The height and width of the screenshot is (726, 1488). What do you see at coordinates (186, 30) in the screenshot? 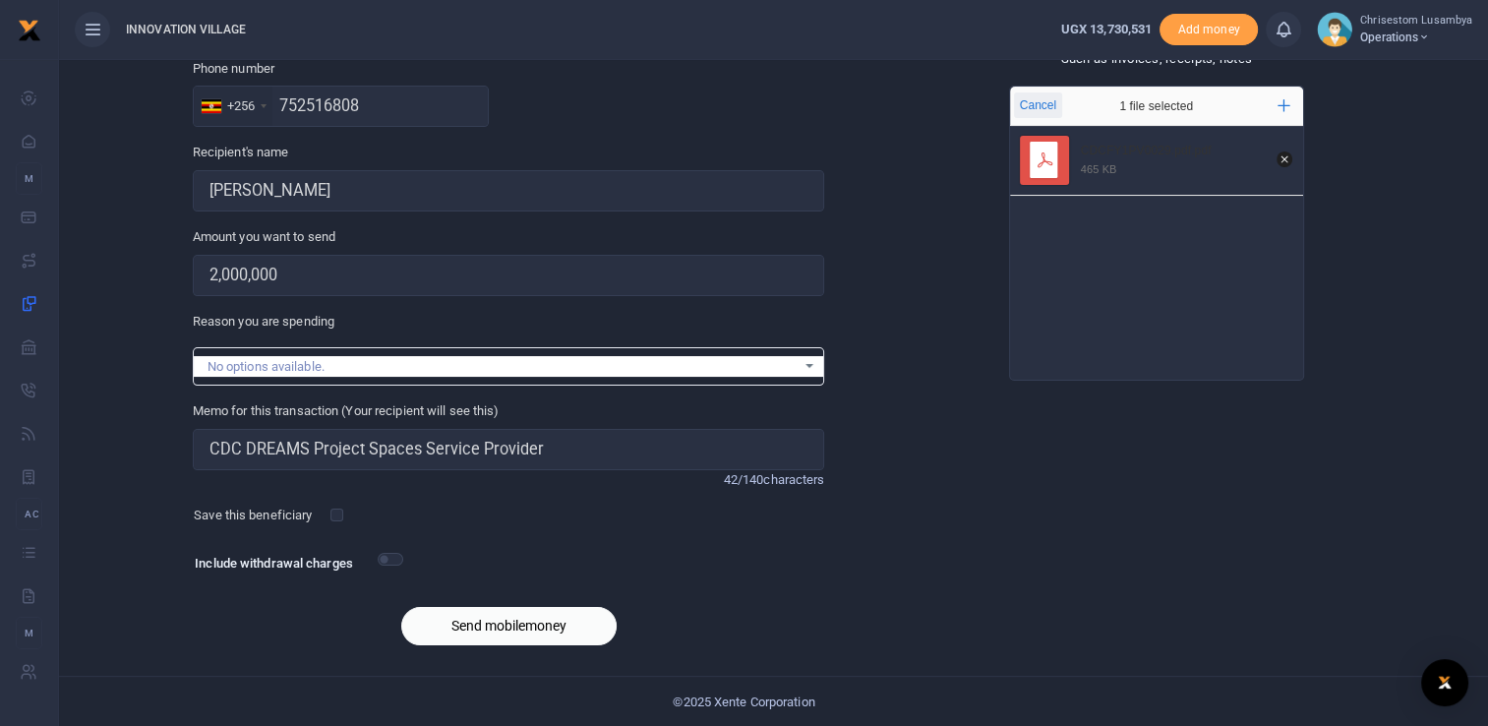
I see `span: INNOVATION VILLAGE` at bounding box center [186, 30].